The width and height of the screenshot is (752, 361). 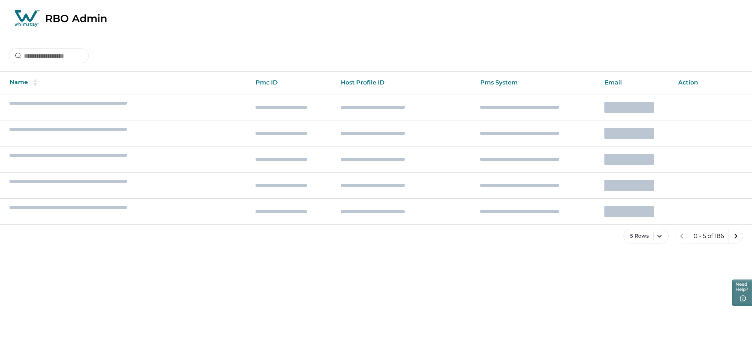 What do you see at coordinates (292, 83) in the screenshot?
I see `th: Pmc ID` at bounding box center [292, 83].